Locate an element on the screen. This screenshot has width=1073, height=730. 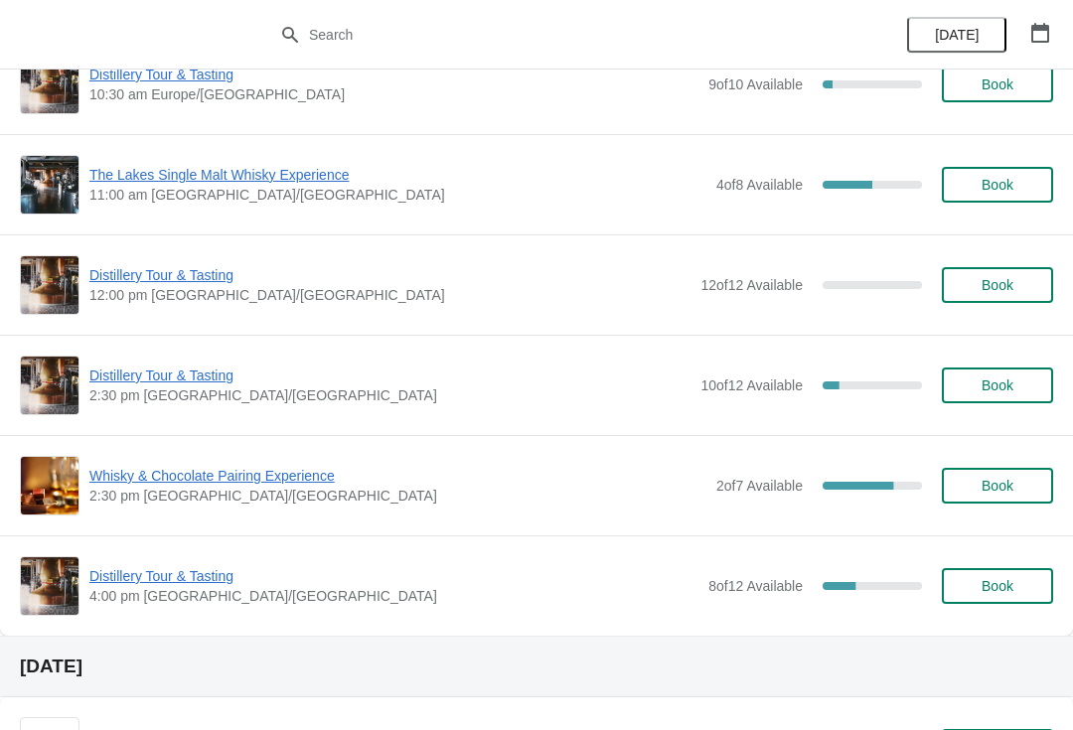
span: 12 of 12 Available is located at coordinates (751, 285).